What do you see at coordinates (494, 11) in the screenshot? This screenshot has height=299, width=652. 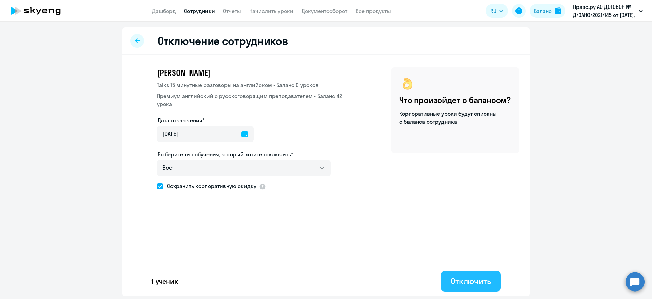 I see `span: RU` at bounding box center [494, 11].